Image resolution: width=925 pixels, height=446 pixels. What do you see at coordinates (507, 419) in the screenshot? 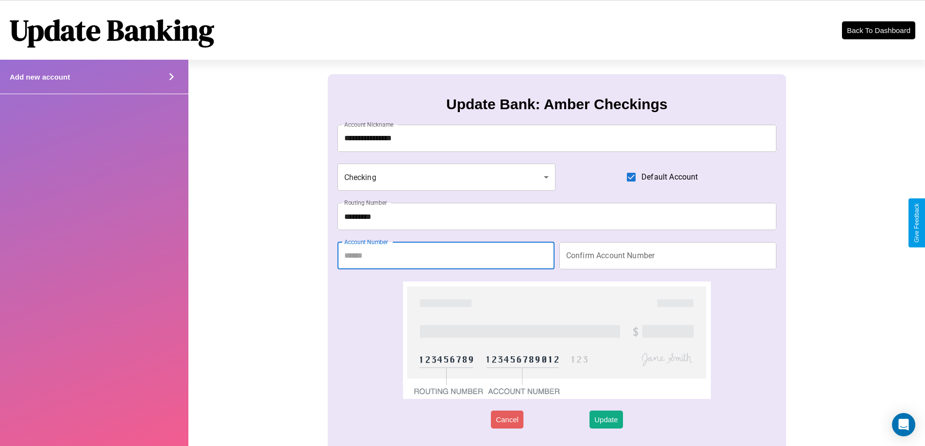
I see `button: Cancel` at bounding box center [507, 419].